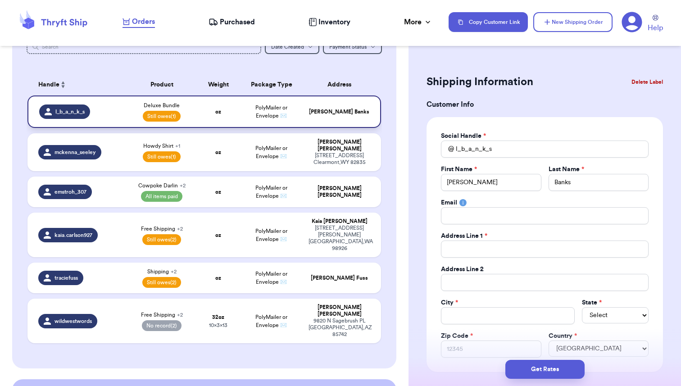  Describe the element at coordinates (162, 85) in the screenshot. I see `th: Product` at that location.